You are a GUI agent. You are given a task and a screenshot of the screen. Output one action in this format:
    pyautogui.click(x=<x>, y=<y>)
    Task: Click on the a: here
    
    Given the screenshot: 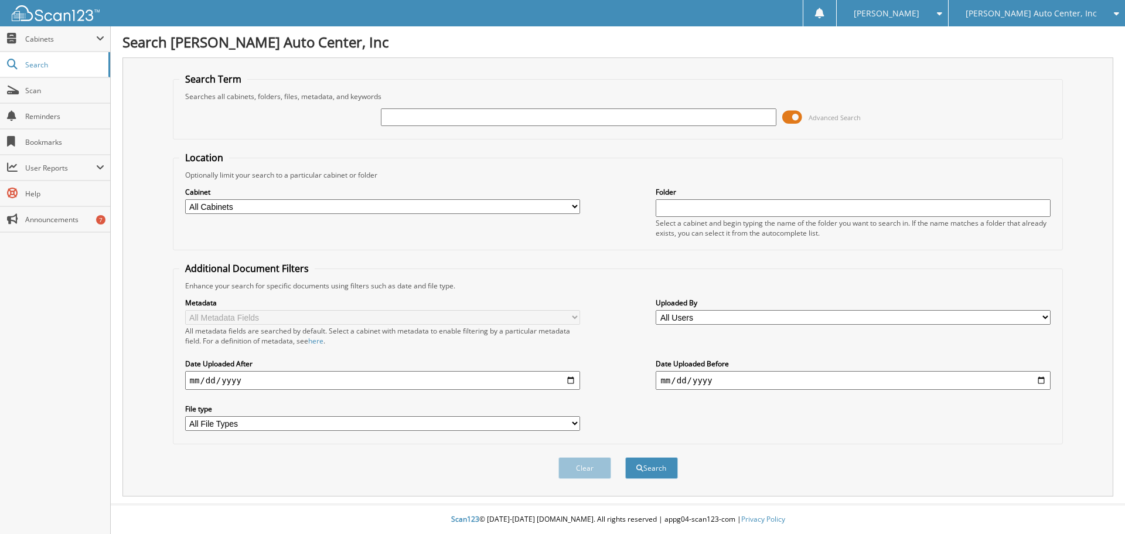 What is the action you would take?
    pyautogui.click(x=316, y=340)
    